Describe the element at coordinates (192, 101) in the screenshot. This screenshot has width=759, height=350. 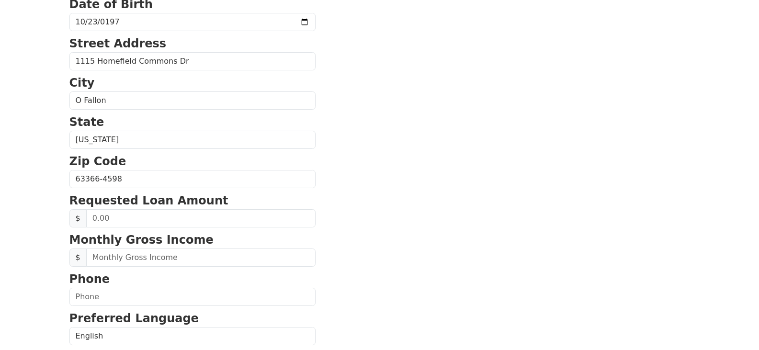
I see `input: City` at that location.